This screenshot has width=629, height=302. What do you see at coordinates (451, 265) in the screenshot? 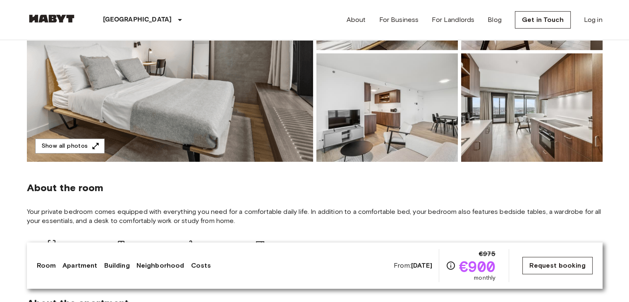
I see `svg: Check cost overview for full price breakdown. Please note that discounts apply to new joiners onl...` at bounding box center [451, 265].